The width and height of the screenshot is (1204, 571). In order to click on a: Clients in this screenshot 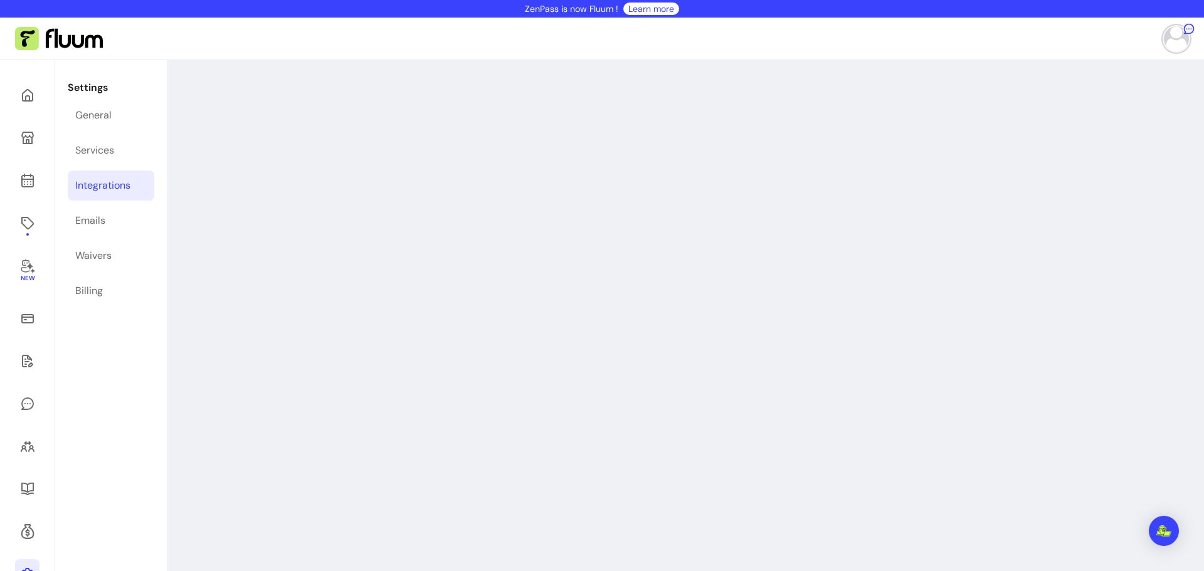, I will do `click(27, 446)`.